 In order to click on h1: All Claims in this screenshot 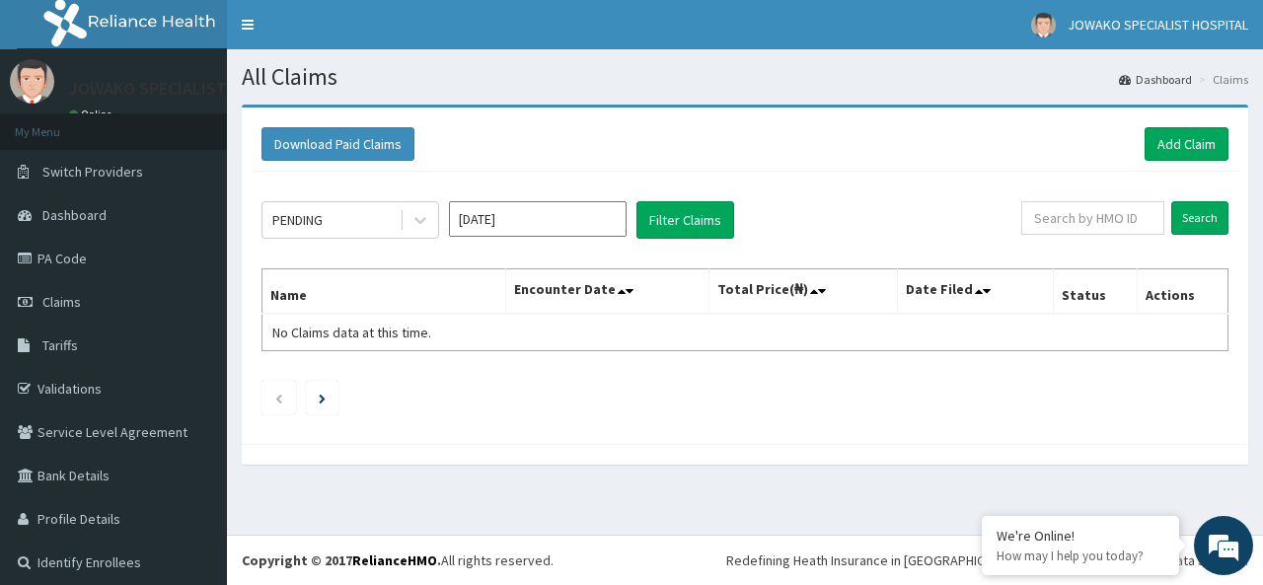, I will do `click(745, 77)`.